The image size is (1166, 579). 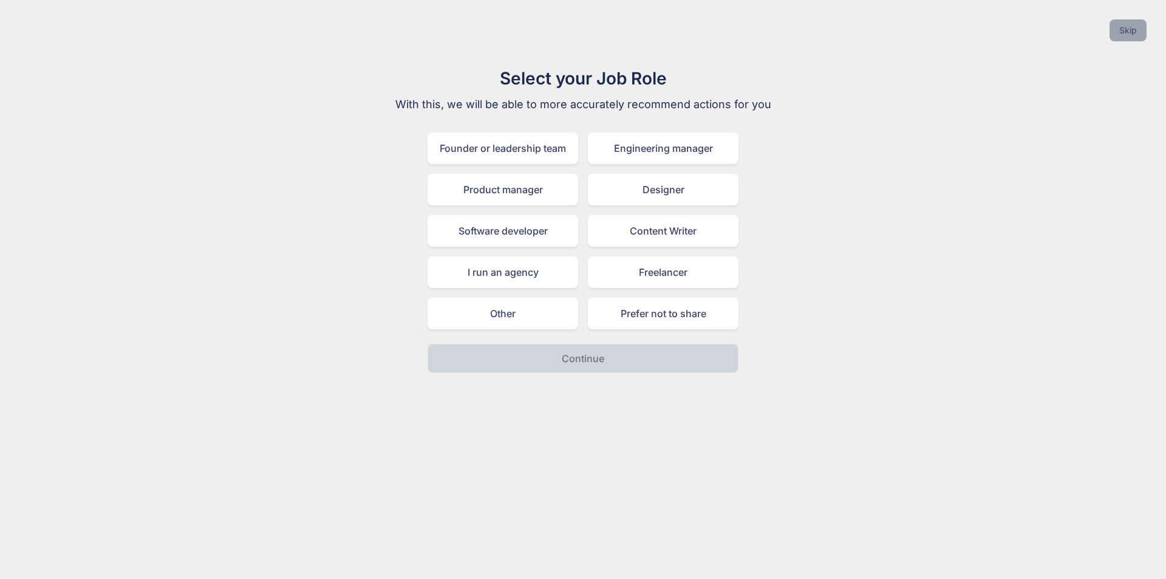 I want to click on div: I run an agency, so click(x=503, y=272).